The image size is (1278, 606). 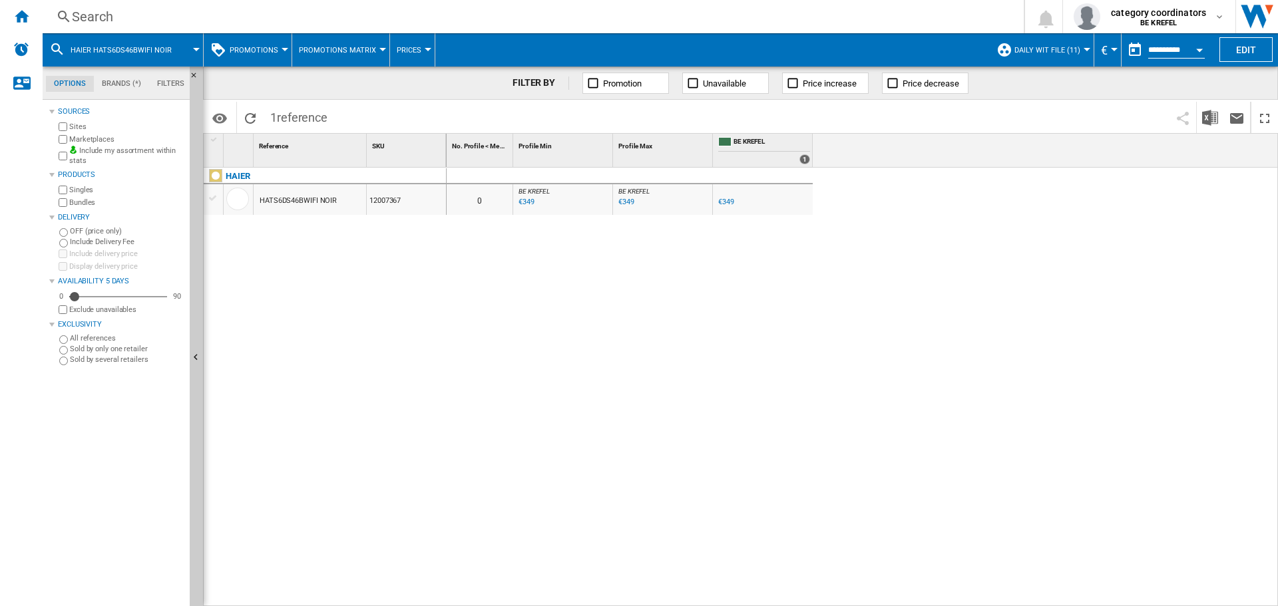 What do you see at coordinates (70, 84) in the screenshot?
I see `md-tab-item: Options` at bounding box center [70, 84].